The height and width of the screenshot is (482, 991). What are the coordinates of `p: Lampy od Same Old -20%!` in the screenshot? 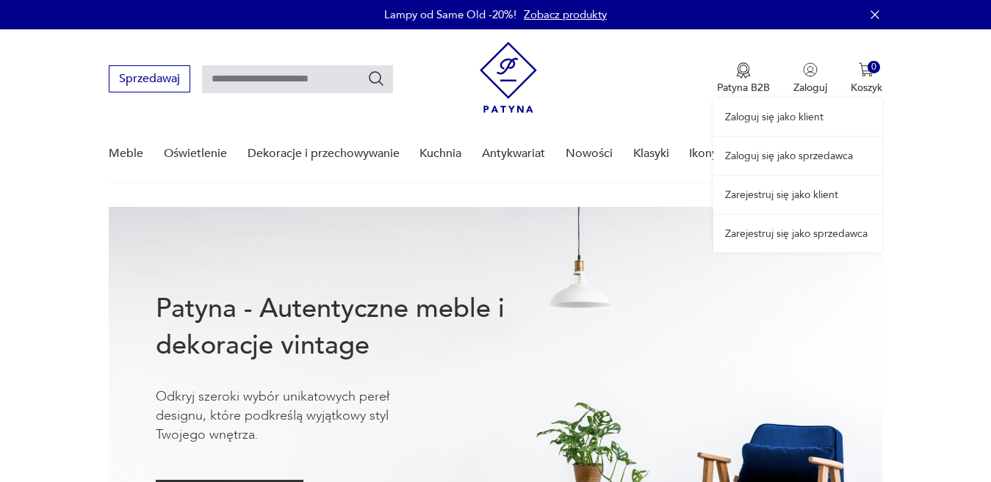 It's located at (450, 15).